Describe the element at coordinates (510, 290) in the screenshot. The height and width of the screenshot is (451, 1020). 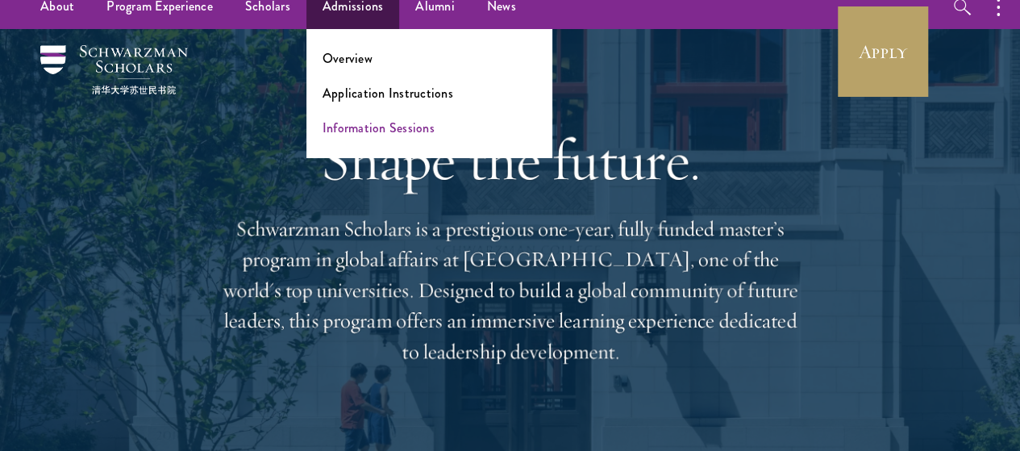
I see `p: Schwarzman Scholars is a prestigious one-year, fully funded master’s program in global affairs at...` at that location.